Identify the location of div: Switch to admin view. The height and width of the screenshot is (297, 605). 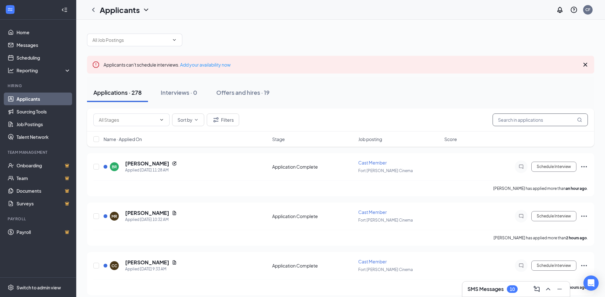
(39, 288).